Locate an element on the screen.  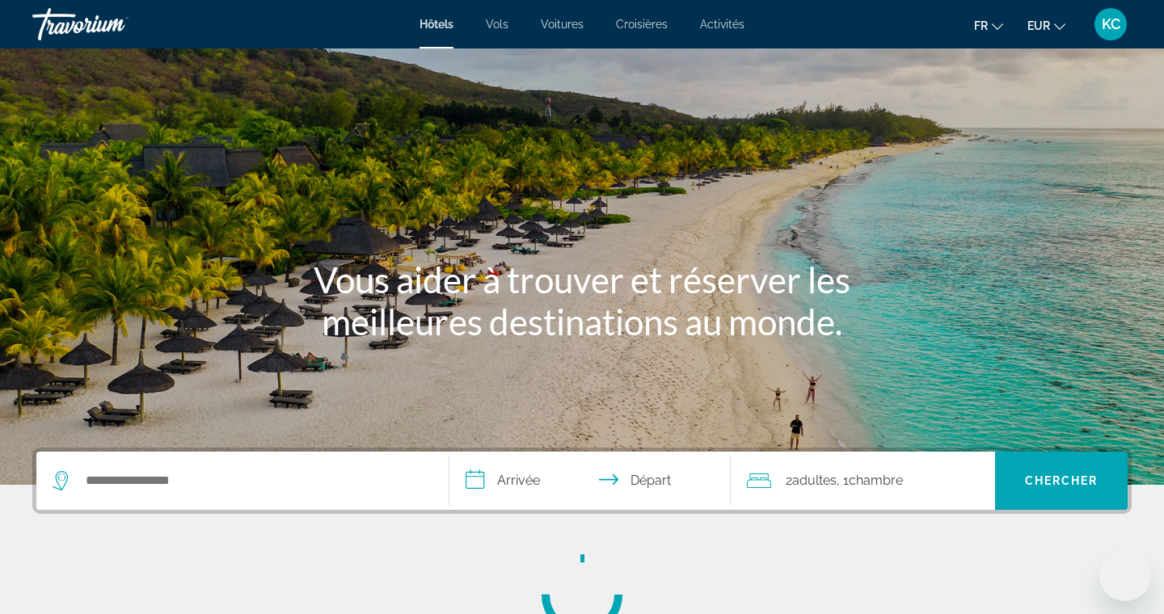
span: Adultes is located at coordinates (814, 480).